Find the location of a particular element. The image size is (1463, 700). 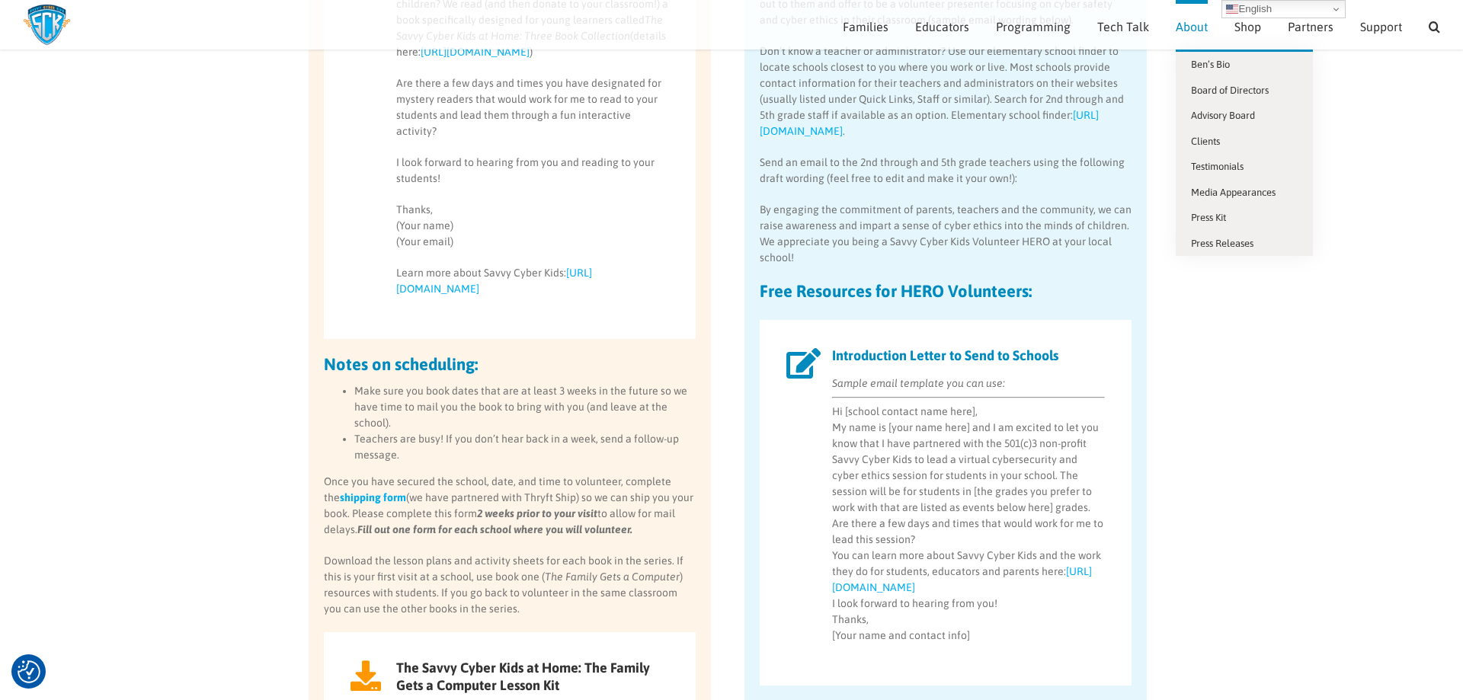

span: Ben’s Bio is located at coordinates (1210, 64).